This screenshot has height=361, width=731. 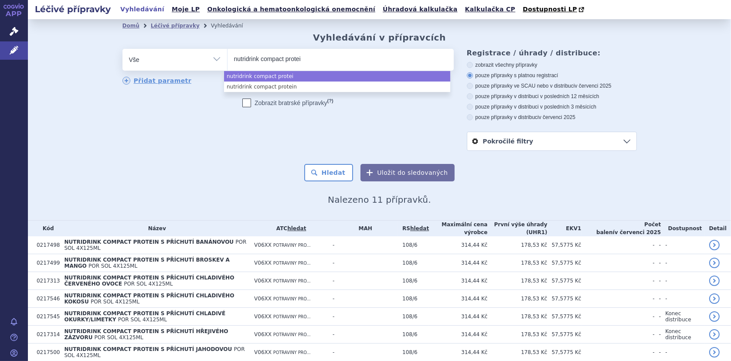 I want to click on th: Název, so click(x=155, y=228).